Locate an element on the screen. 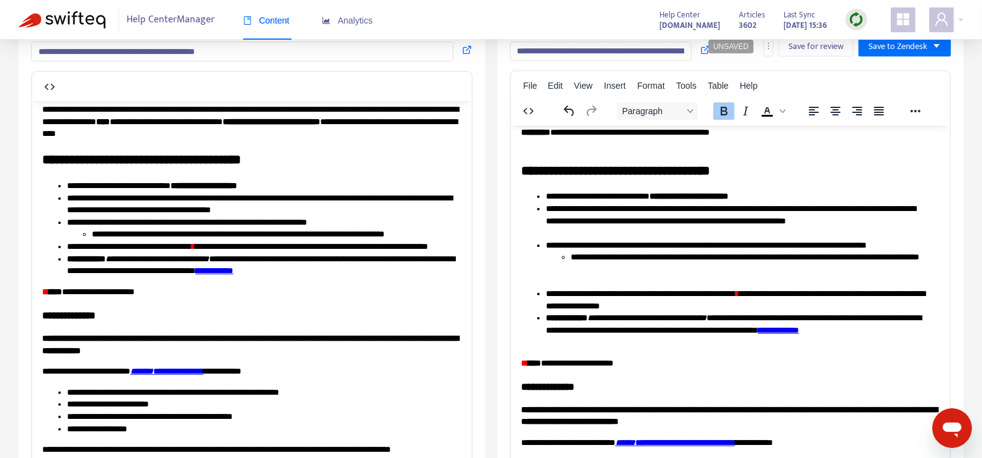 The image size is (982, 458). span: Analytics is located at coordinates (347, 20).